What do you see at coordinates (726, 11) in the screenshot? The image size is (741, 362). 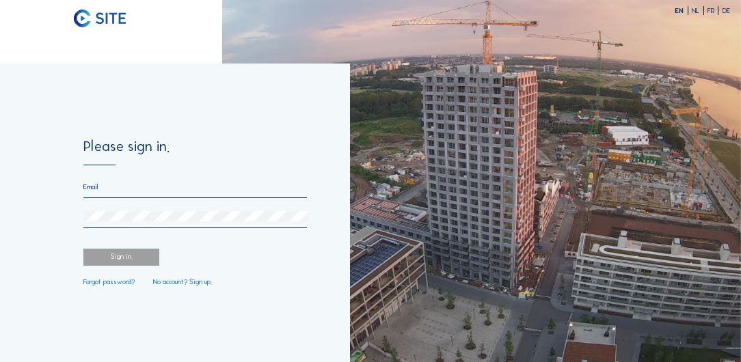 I see `div: DE` at bounding box center [726, 11].